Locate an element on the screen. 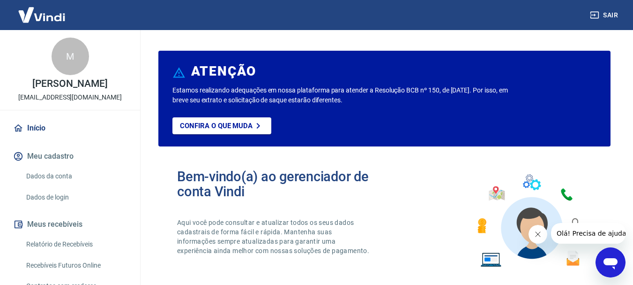  a: Recebíveis Futuros Online is located at coordinates (75, 265).